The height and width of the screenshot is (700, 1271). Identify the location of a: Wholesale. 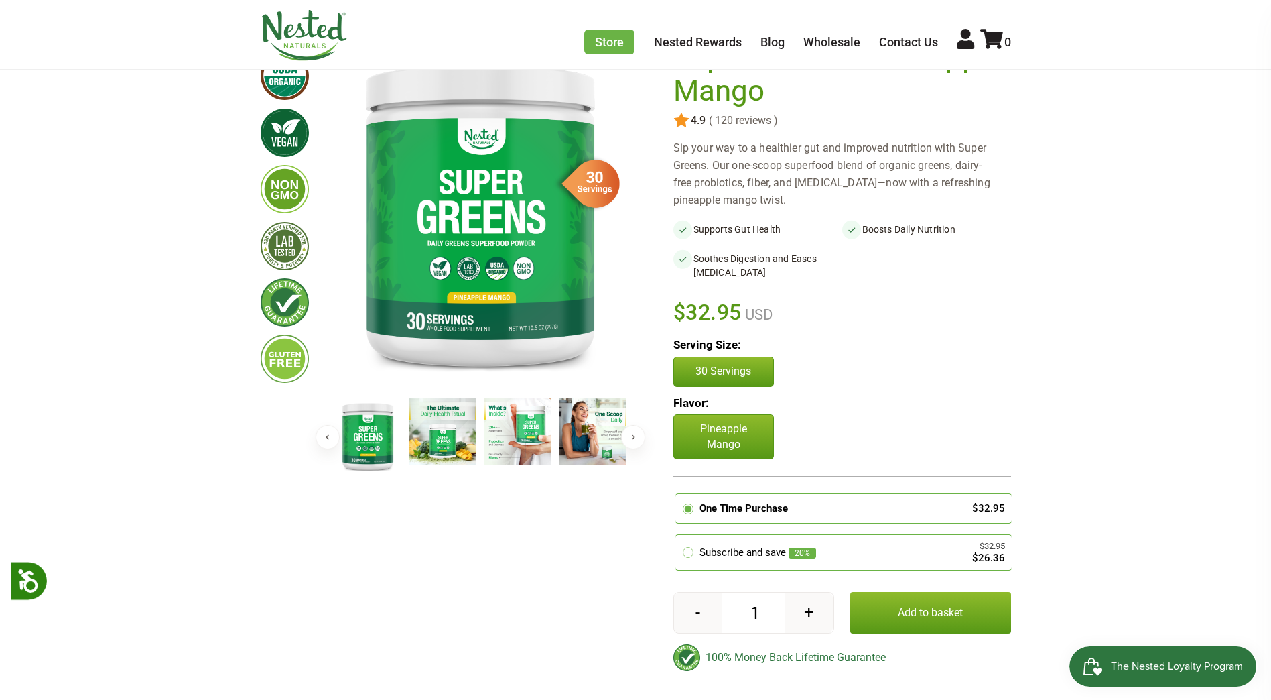
(832, 42).